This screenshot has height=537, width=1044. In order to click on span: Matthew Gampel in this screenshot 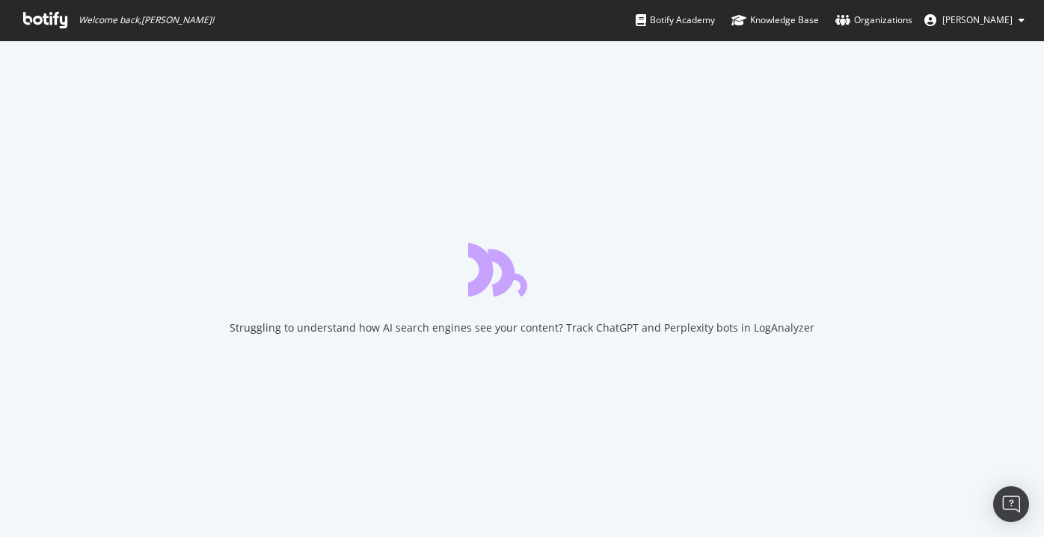, I will do `click(977, 19)`.